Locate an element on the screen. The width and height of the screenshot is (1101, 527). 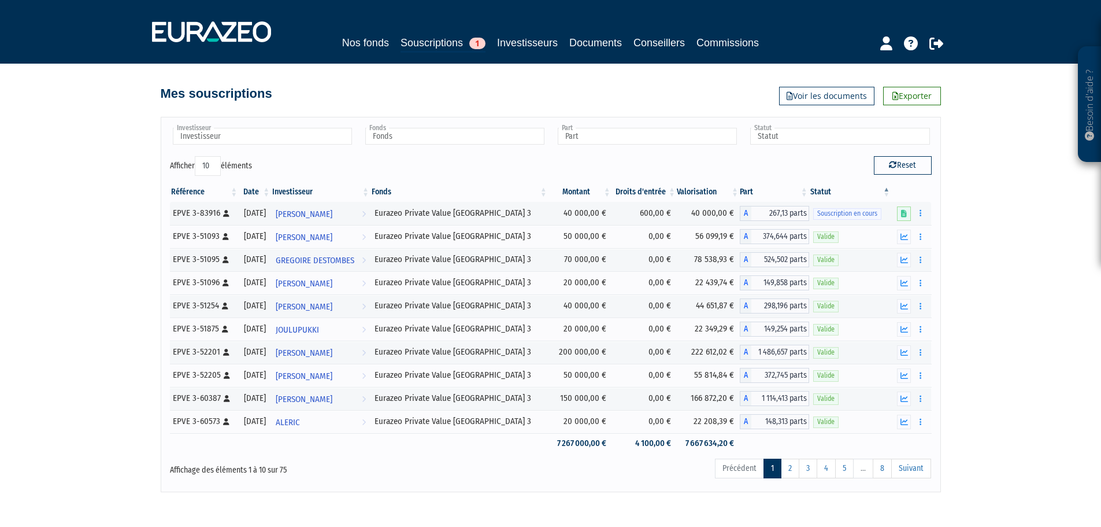
span: JOULUPUKKI is located at coordinates (297, 329).